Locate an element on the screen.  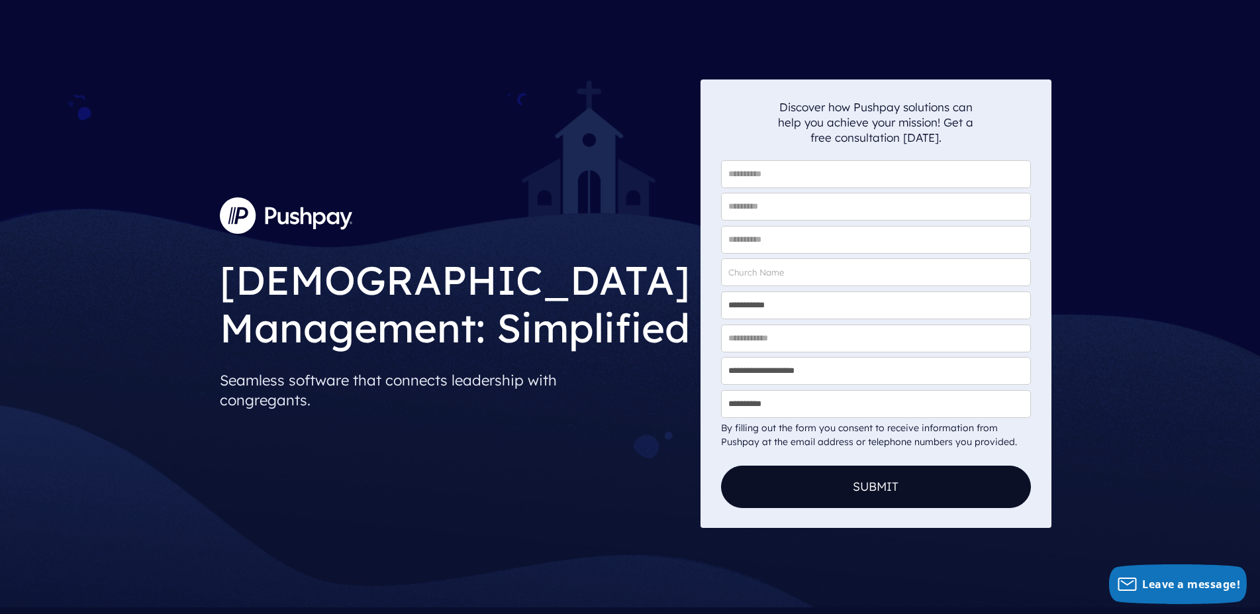
button: Leave a message! is located at coordinates (1178, 584).